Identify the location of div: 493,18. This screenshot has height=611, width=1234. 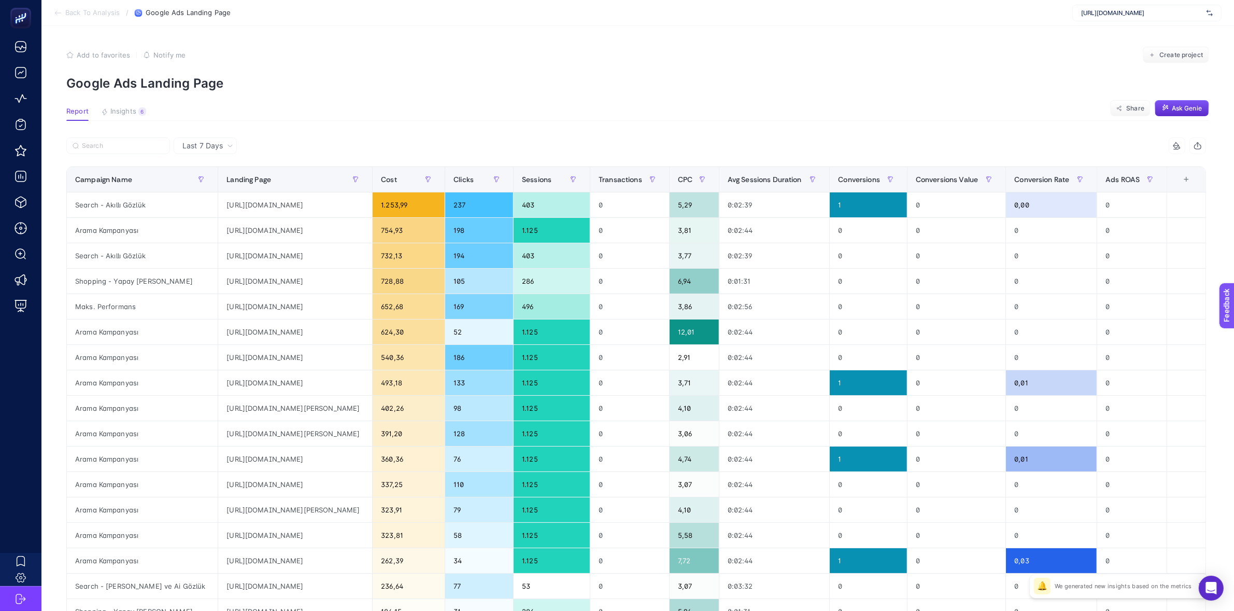
(409, 383).